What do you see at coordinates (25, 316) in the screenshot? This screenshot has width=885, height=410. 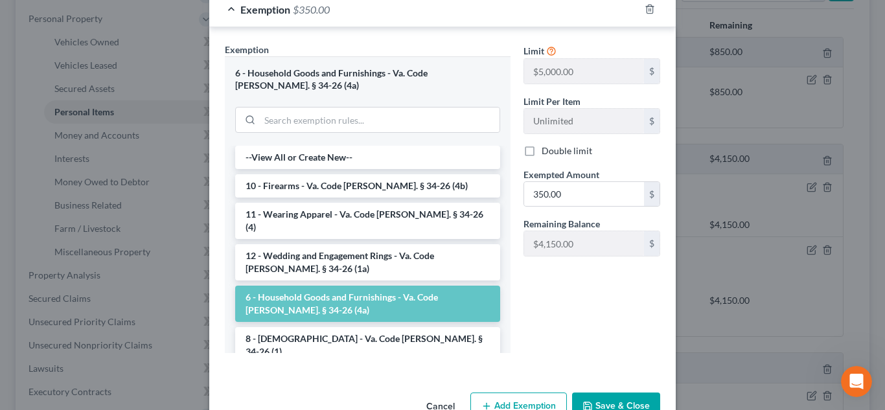 I see `button: Emoji picker` at bounding box center [25, 316].